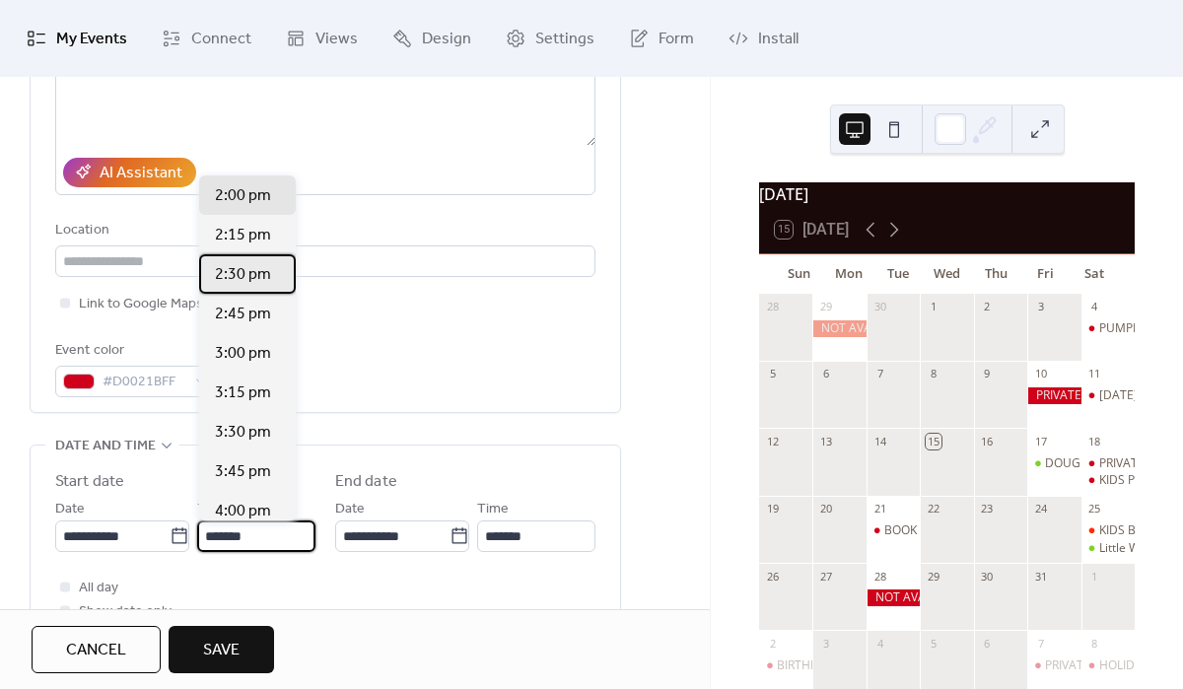 Image resolution: width=1183 pixels, height=689 pixels. What do you see at coordinates (676, 39) in the screenshot?
I see `span: Form` at bounding box center [676, 39].